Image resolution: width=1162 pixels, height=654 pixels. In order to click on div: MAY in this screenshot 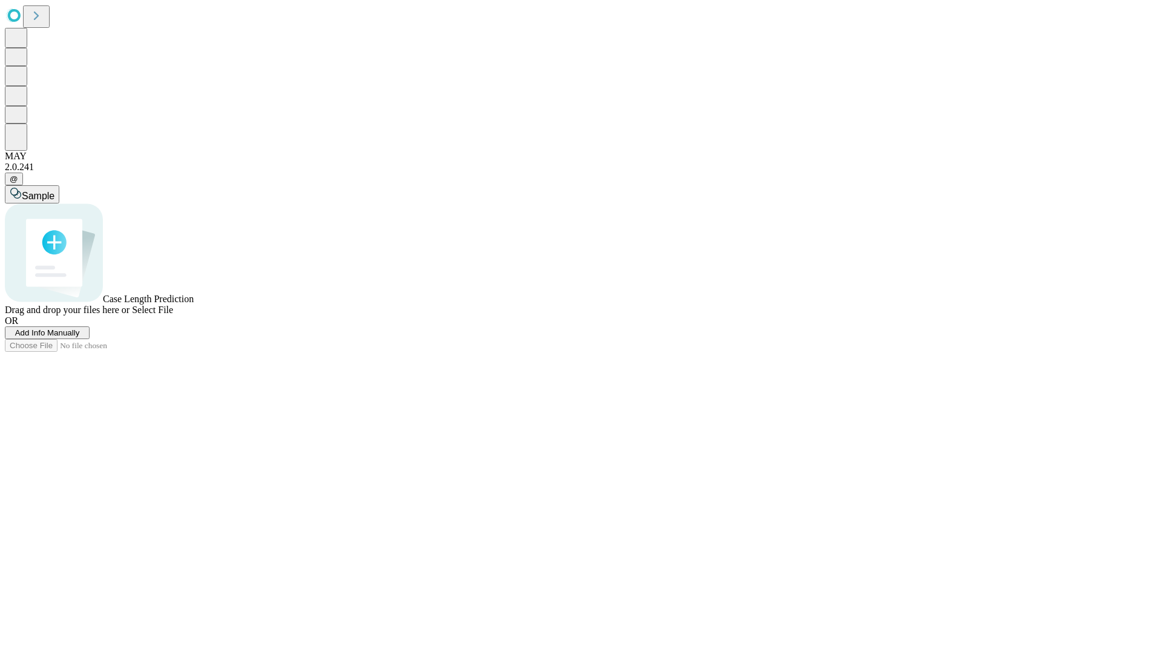, I will do `click(581, 156)`.